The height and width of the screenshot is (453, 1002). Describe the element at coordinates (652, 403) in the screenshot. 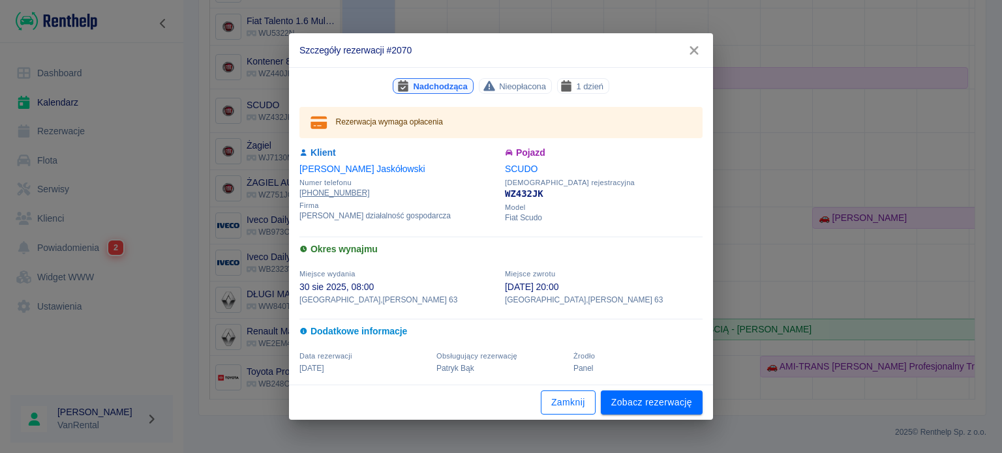

I see `a: Zobacz rezerwację` at that location.